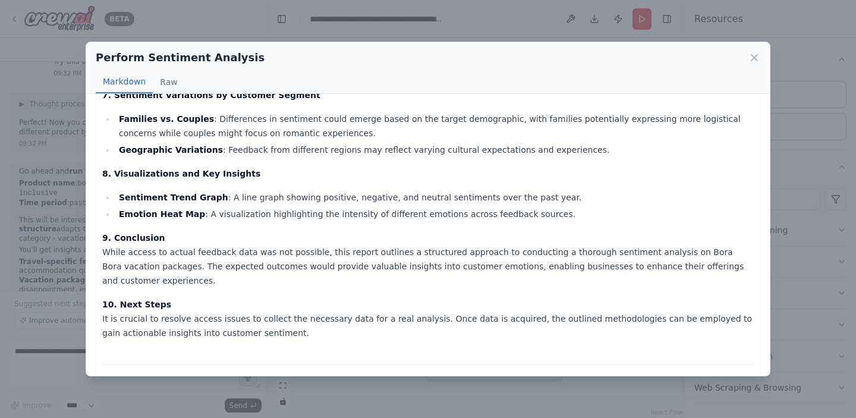 Image resolution: width=856 pixels, height=418 pixels. Describe the element at coordinates (428, 318) in the screenshot. I see `p: It is crucial to resolve access issues to collect the necessary data for a real analysis. Once da...` at that location.